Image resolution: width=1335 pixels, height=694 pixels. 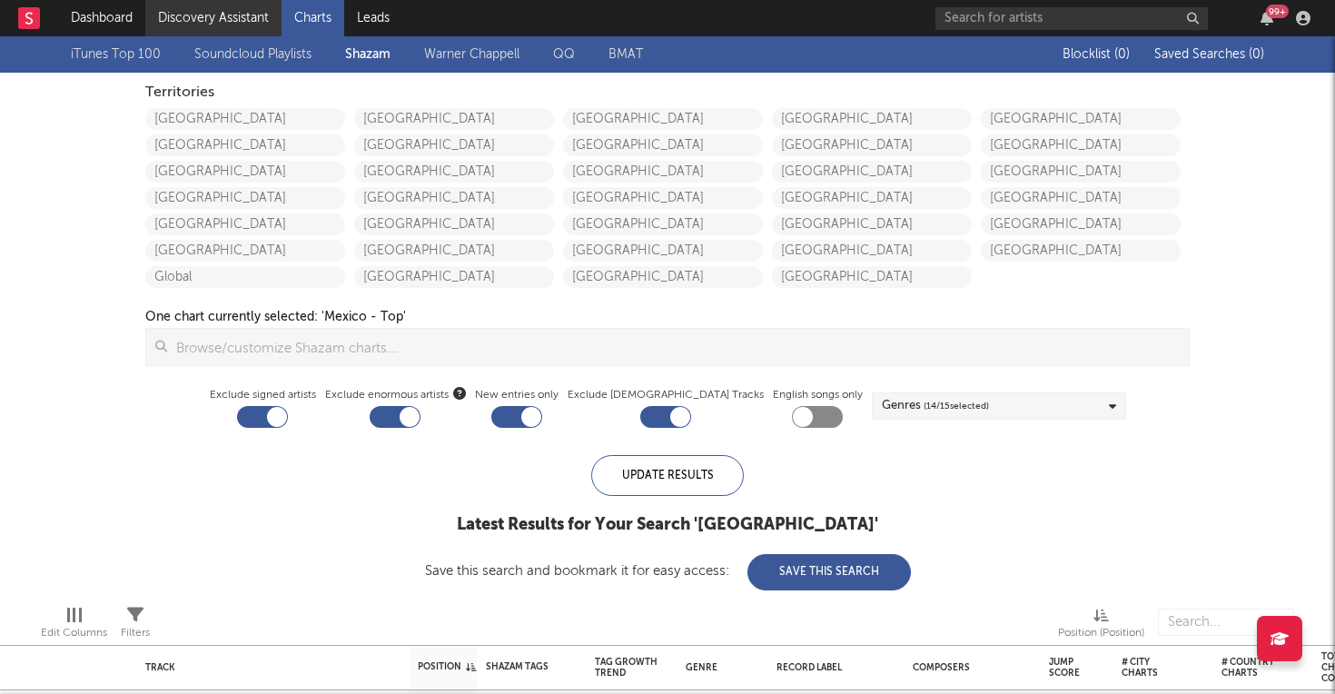 I want to click on button: Exclude enormous artists, so click(x=459, y=392).